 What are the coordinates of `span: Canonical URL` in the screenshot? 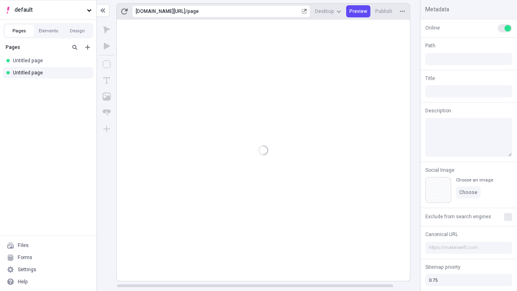 It's located at (441, 234).